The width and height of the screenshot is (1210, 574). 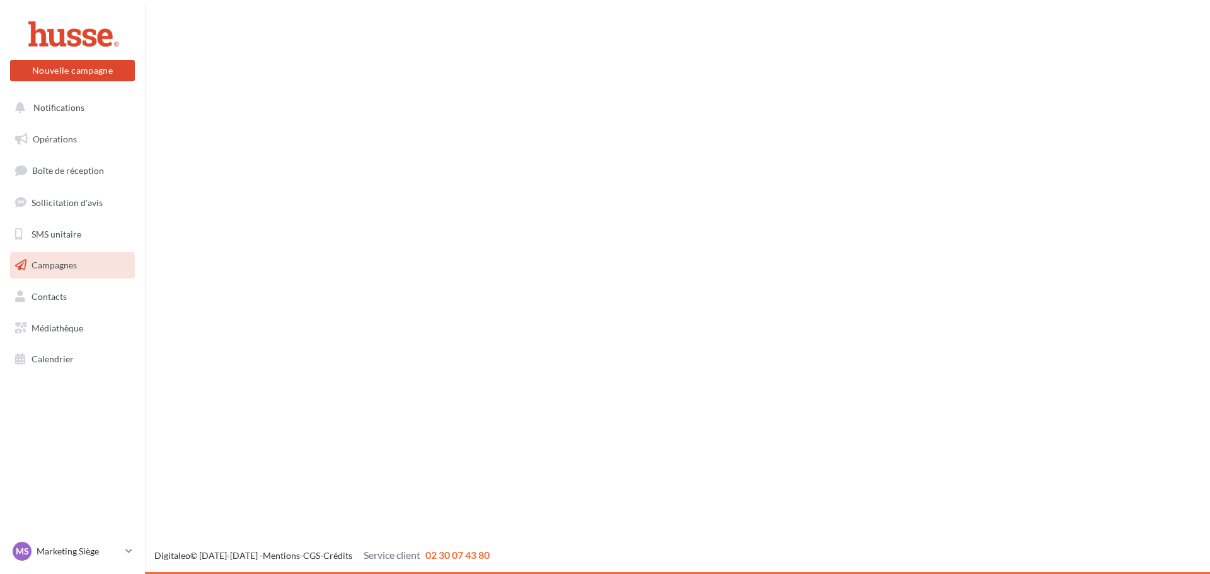 I want to click on a: Médiathèque, so click(x=72, y=328).